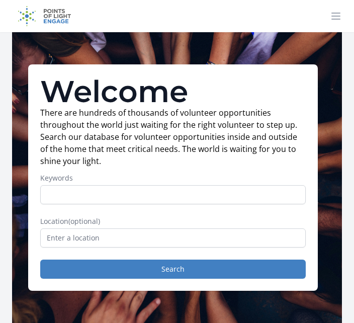  Describe the element at coordinates (84, 221) in the screenshot. I see `span: (optional)` at that location.